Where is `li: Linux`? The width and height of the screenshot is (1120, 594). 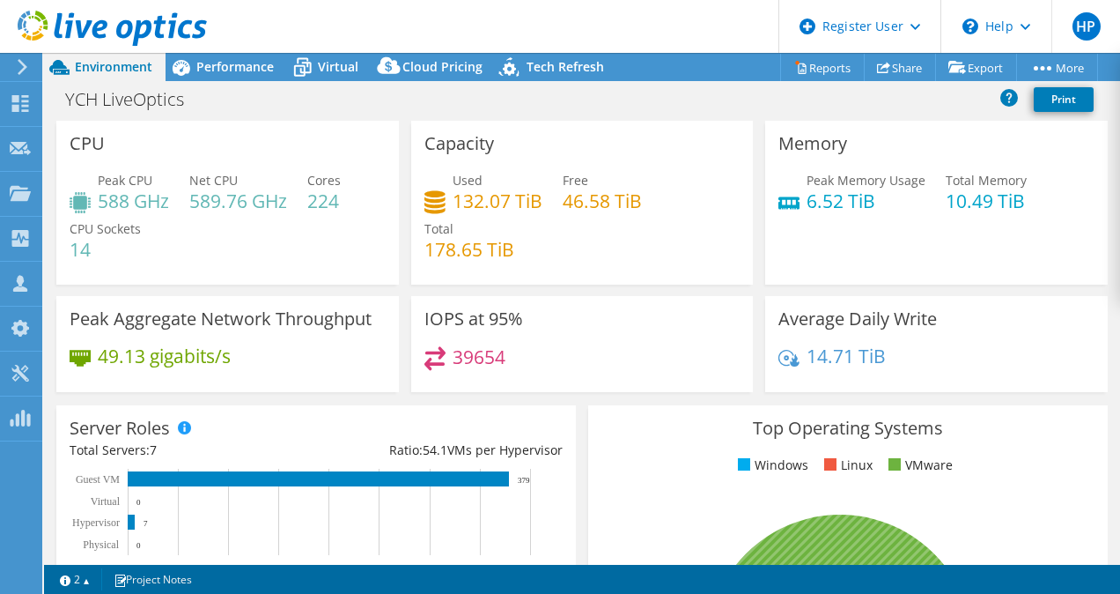 li: Linux is located at coordinates (847, 465).